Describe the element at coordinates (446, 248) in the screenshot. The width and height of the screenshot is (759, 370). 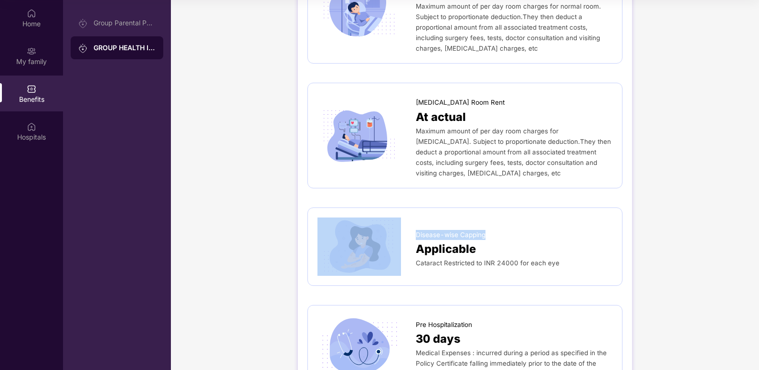
I see `span: Applicable` at that location.